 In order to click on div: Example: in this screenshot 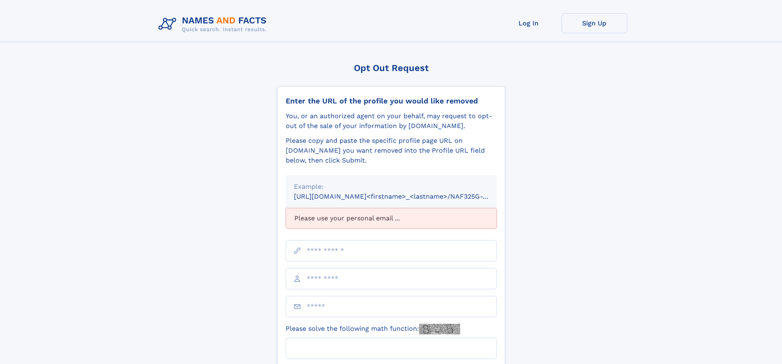, I will do `click(391, 187)`.